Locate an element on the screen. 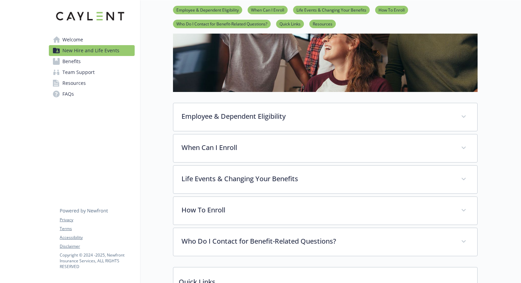 This screenshot has height=283, width=521. div: Who Do I Contact for Benefit-Related Questions? is located at coordinates (325, 242).